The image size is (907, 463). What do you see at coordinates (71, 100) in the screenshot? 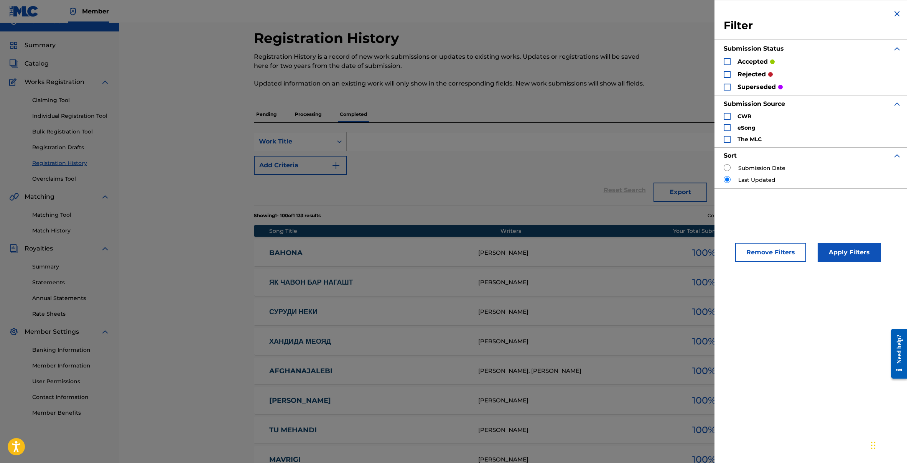
I see `a: Claiming Tool` at bounding box center [71, 100].